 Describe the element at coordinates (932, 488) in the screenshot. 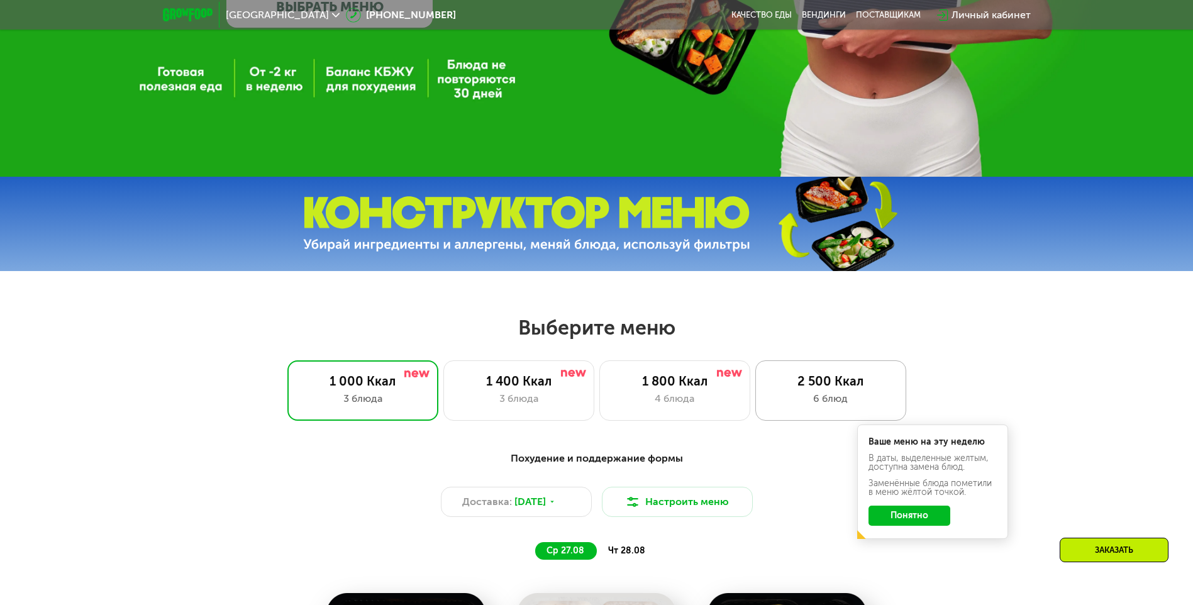

I see `div: Заменённые блюда пометили в меню жёлтой точкой.` at that location.